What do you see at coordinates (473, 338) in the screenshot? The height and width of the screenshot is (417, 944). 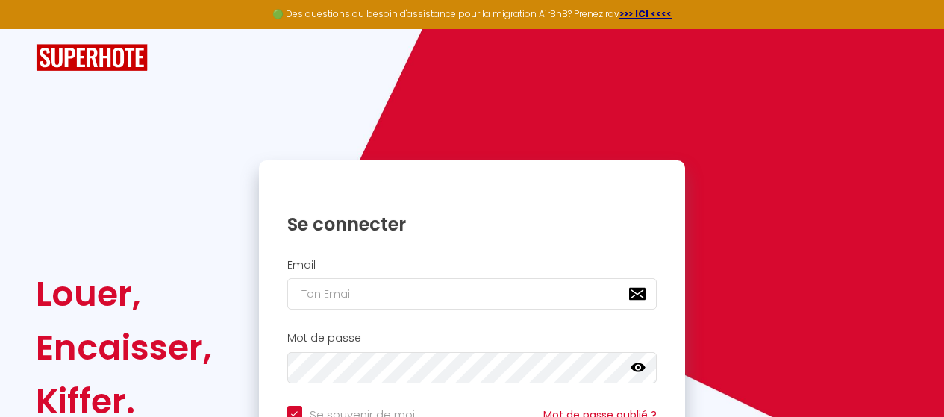 I see `h2: Mot de passe` at bounding box center [473, 338].